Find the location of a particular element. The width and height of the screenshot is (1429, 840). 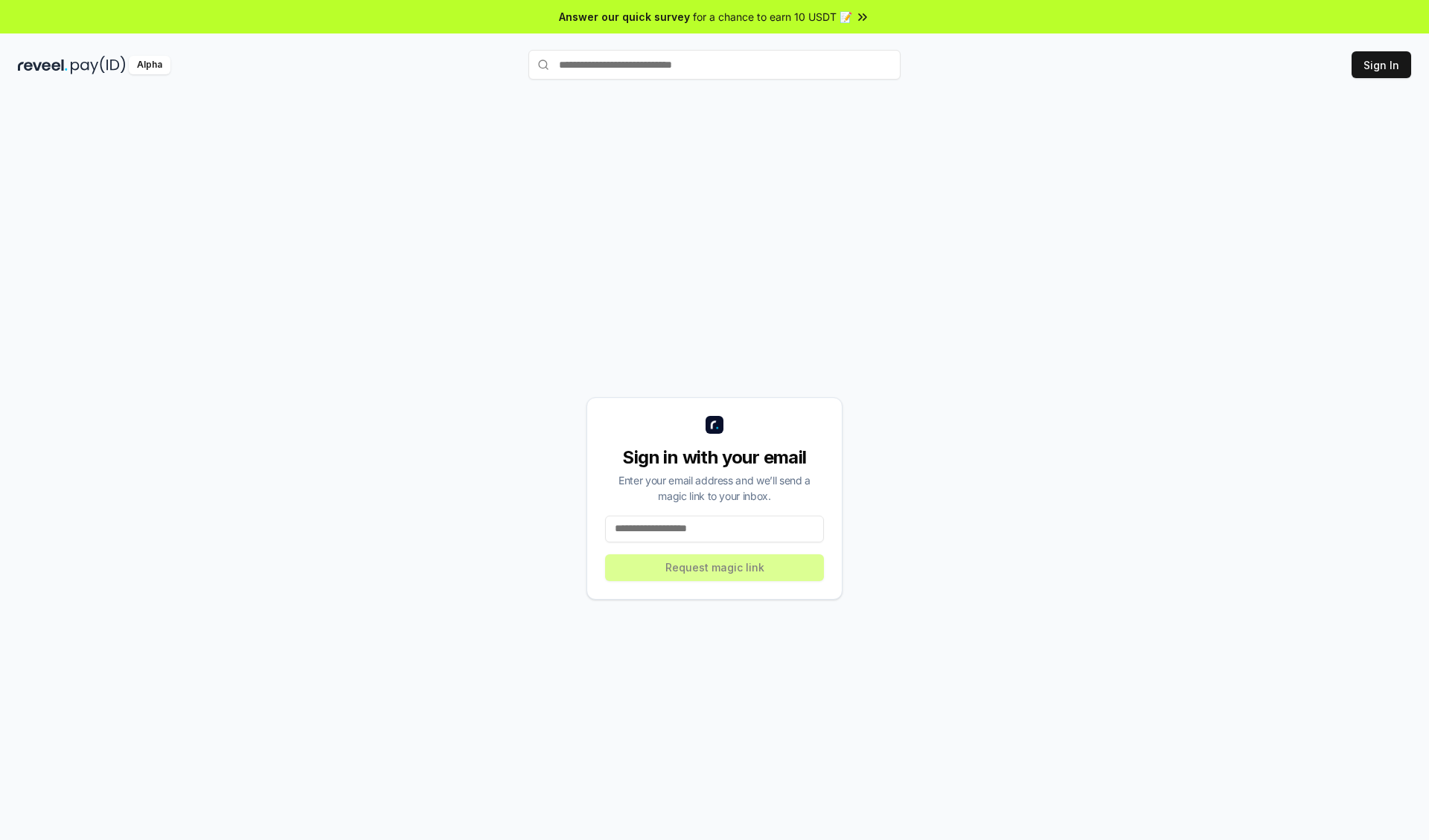

span: for a chance to earn 10 USDT 📝 is located at coordinates (772, 16).